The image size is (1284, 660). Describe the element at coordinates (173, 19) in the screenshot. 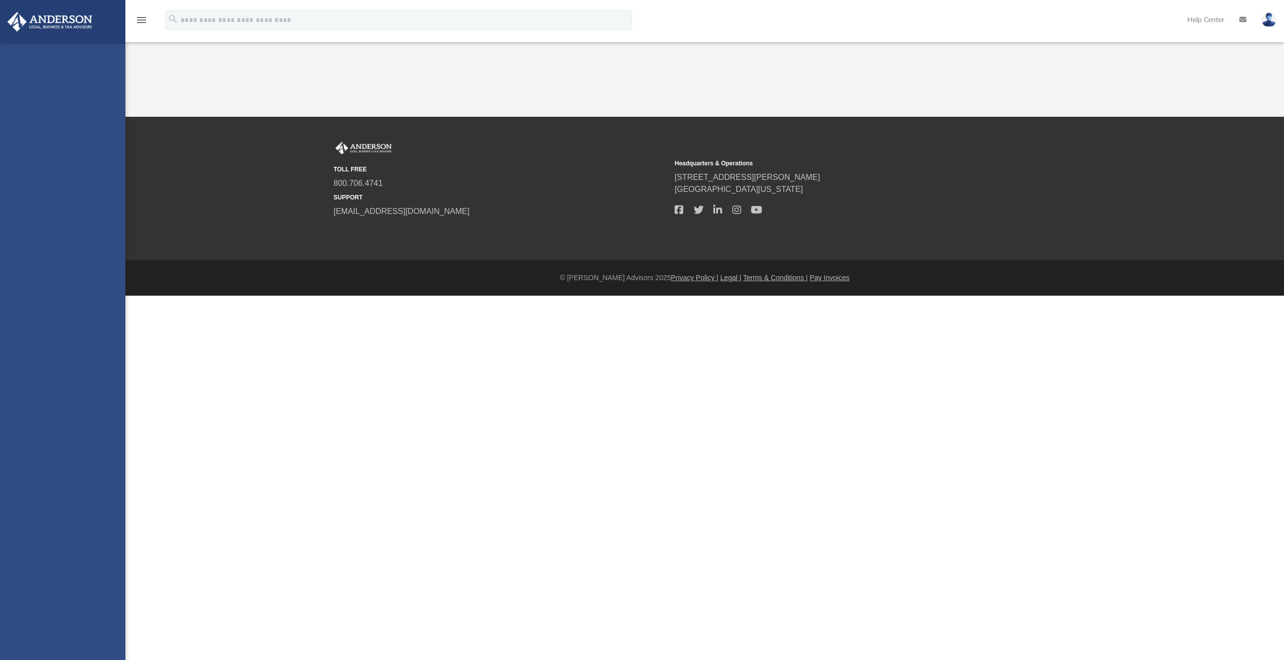

I see `i: search` at that location.